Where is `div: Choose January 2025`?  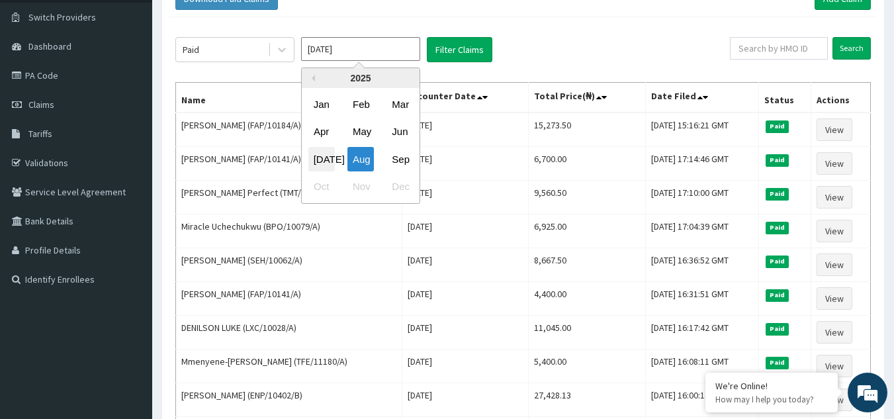
div: Choose January 2025 is located at coordinates (322, 104).